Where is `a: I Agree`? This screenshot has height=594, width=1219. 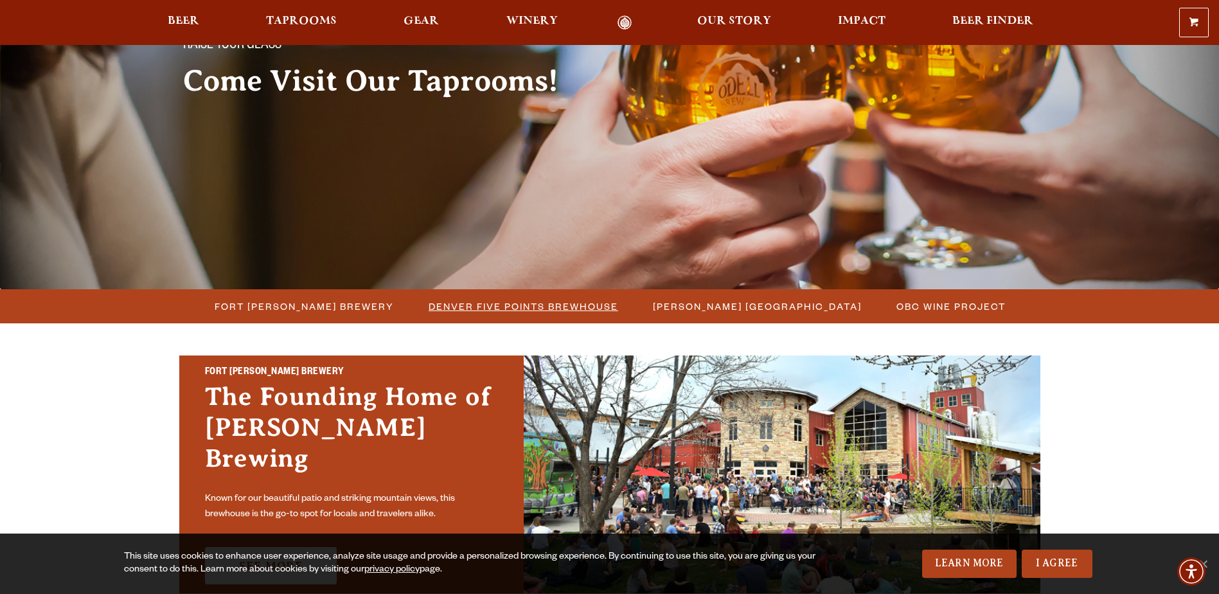 a: I Agree is located at coordinates (1057, 564).